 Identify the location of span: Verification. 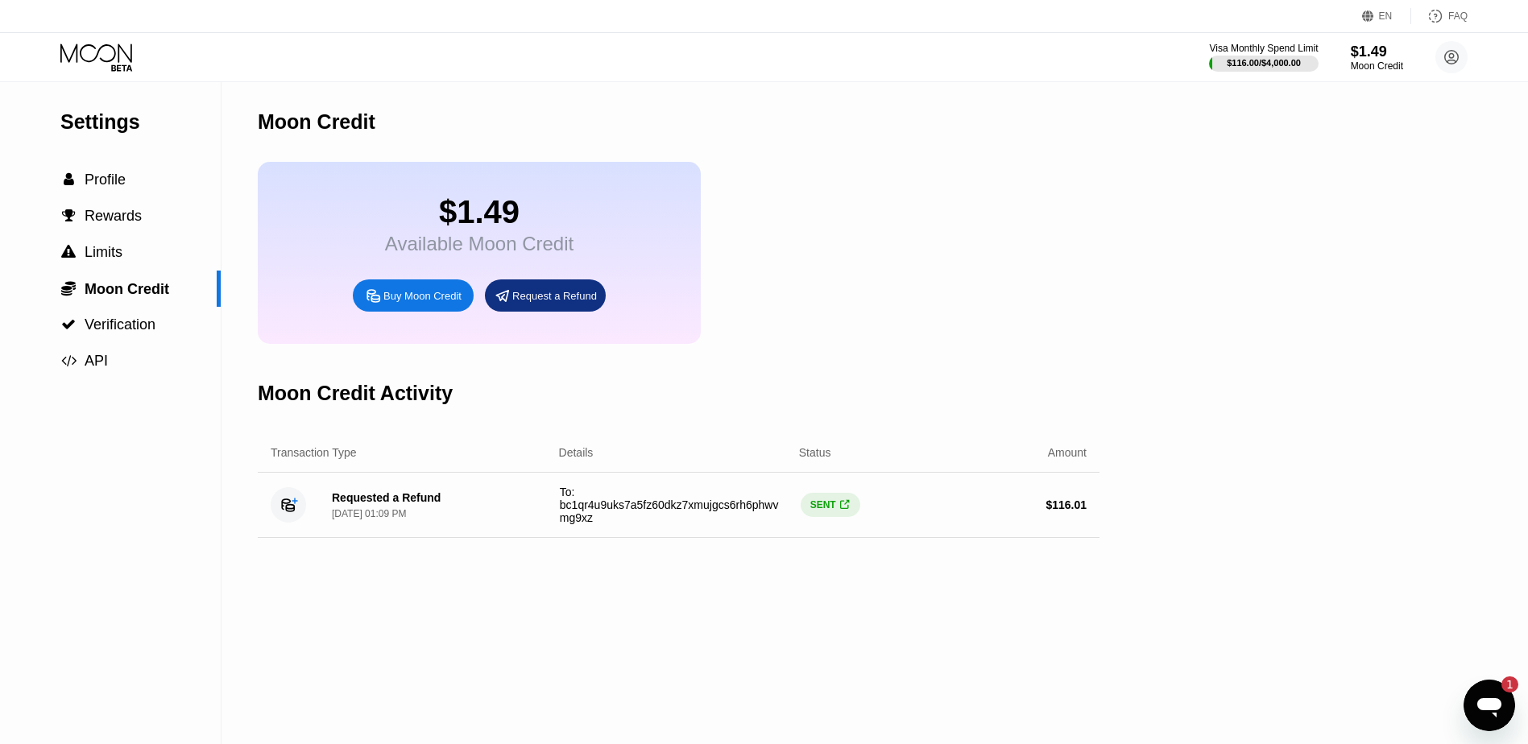
(120, 325).